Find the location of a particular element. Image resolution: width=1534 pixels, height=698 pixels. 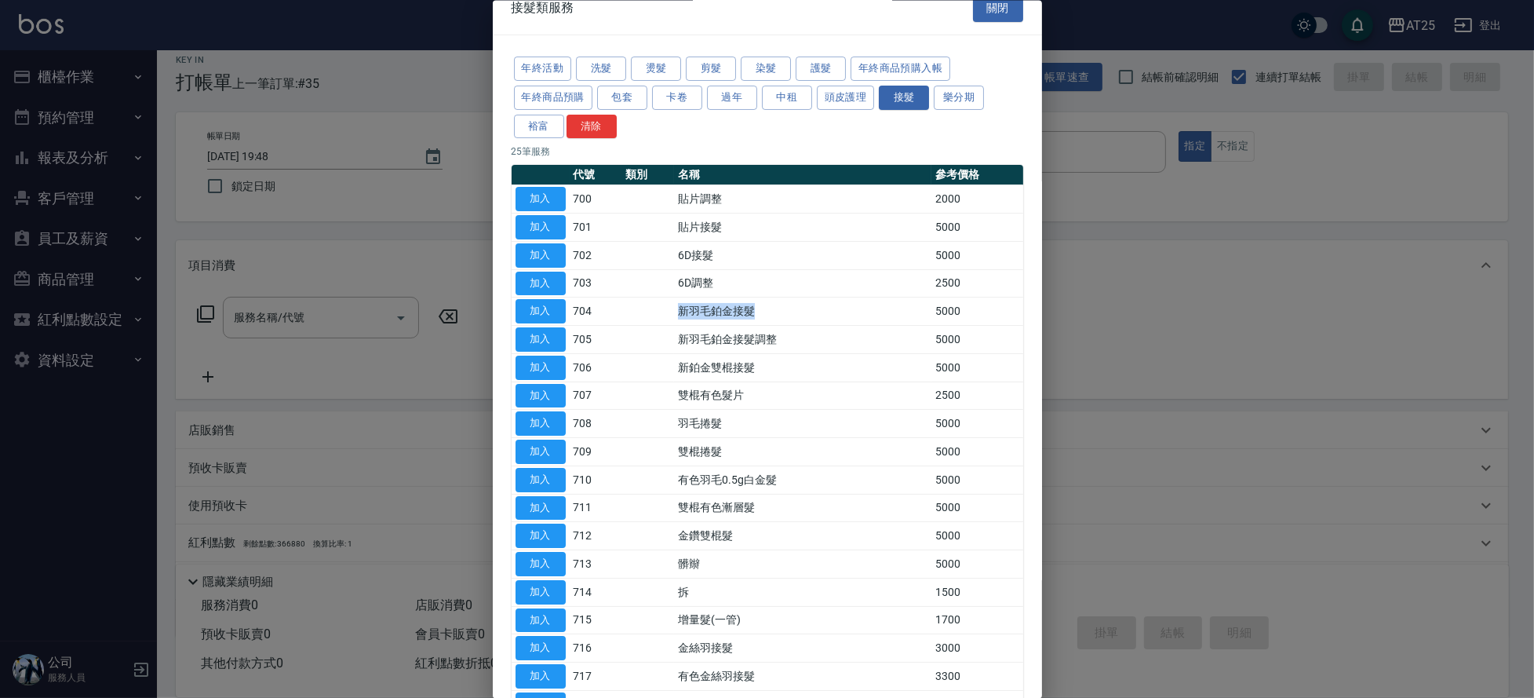

td: 2000 is located at coordinates (977, 199).